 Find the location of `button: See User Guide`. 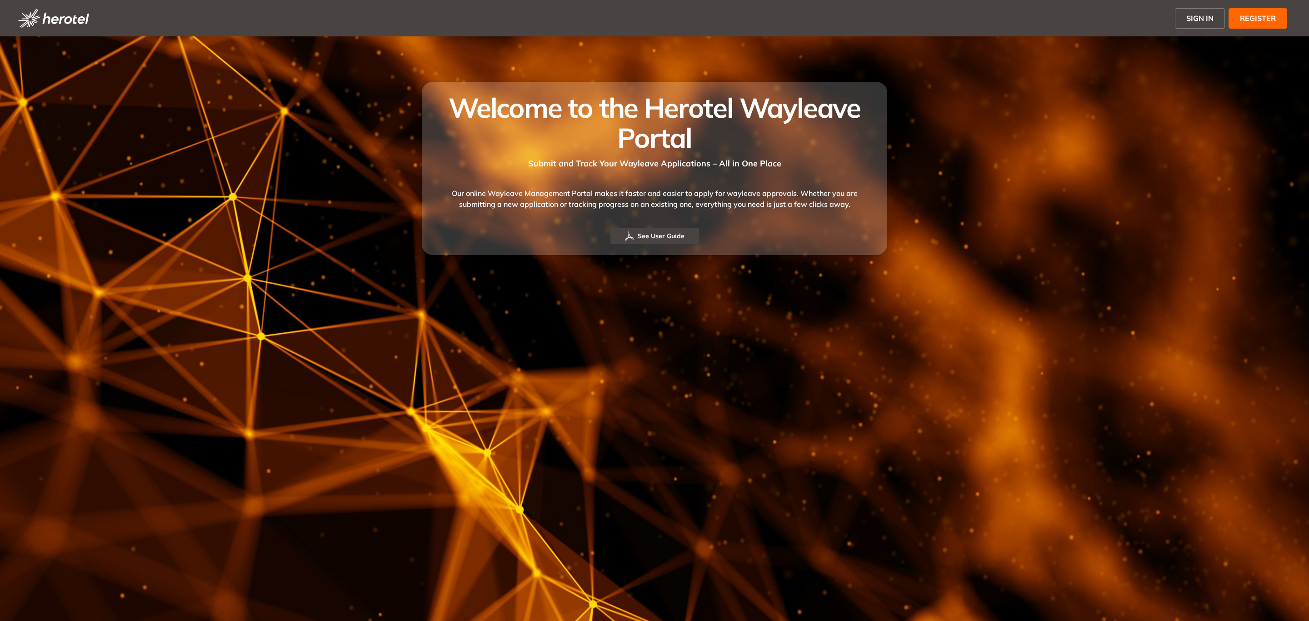

button: See User Guide is located at coordinates (655, 236).